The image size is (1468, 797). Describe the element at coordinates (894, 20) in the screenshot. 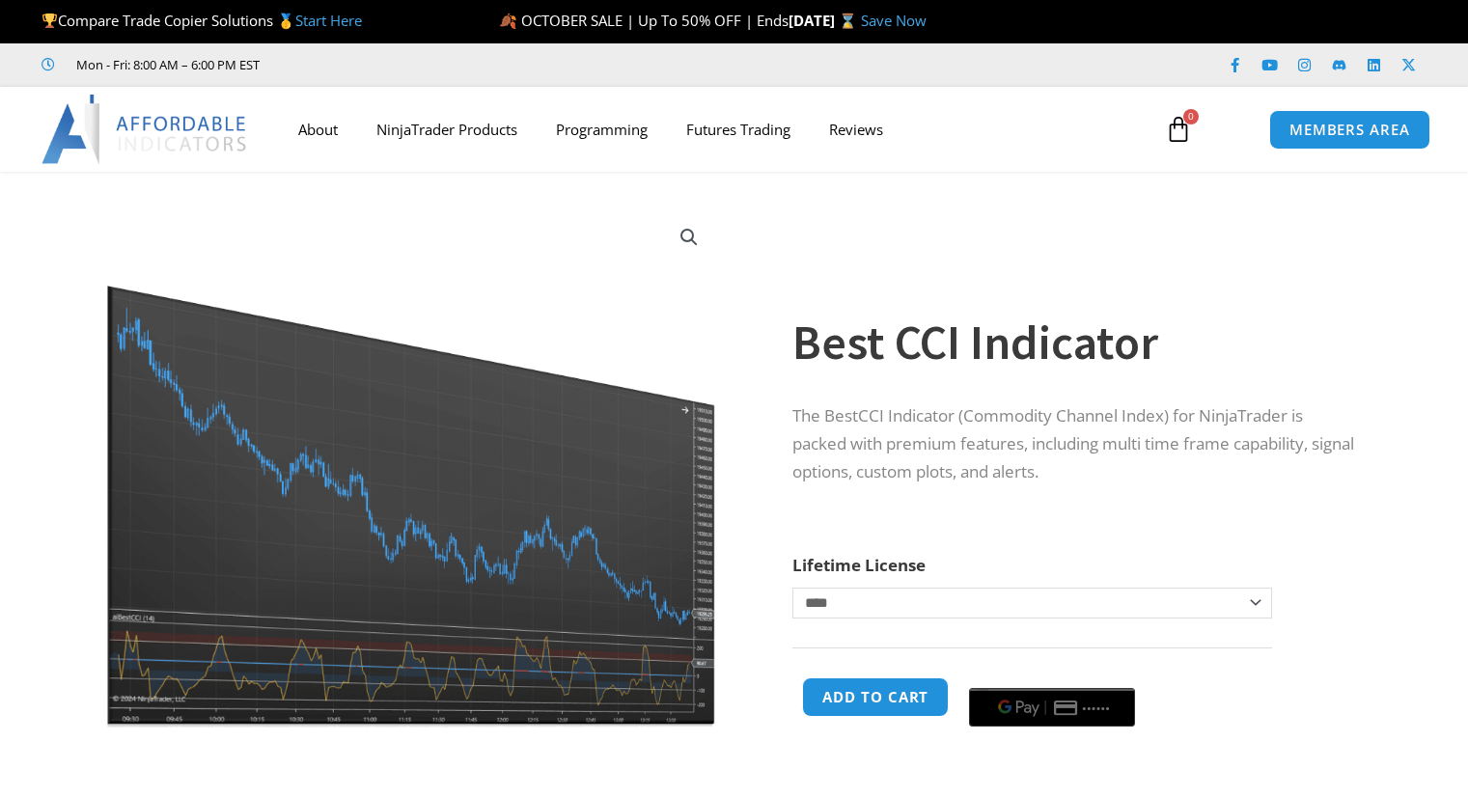

I see `a: Save Now` at that location.